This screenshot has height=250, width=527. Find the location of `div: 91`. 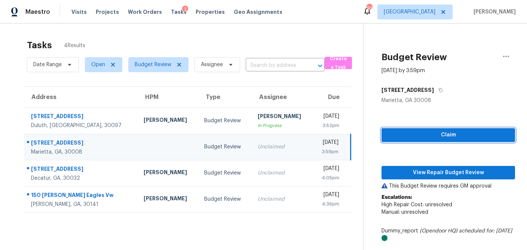

div: 91 is located at coordinates (370, 8).